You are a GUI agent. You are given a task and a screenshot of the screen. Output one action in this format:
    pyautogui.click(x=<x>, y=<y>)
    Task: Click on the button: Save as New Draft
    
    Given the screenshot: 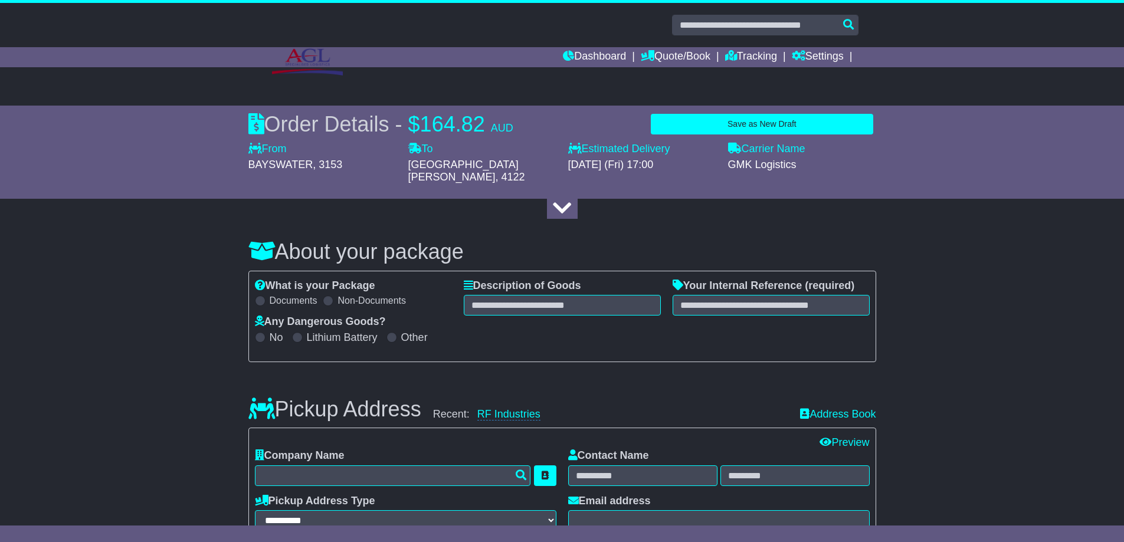 What is the action you would take?
    pyautogui.click(x=762, y=124)
    